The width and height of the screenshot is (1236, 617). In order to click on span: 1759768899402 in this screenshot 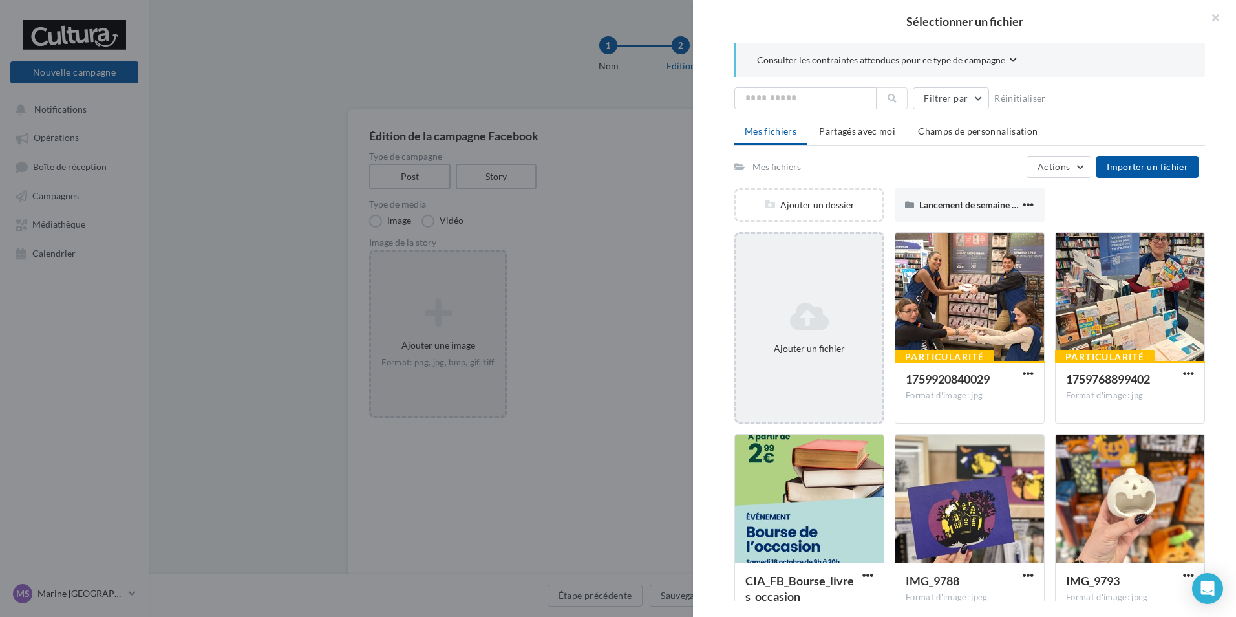, I will do `click(1108, 379)`.